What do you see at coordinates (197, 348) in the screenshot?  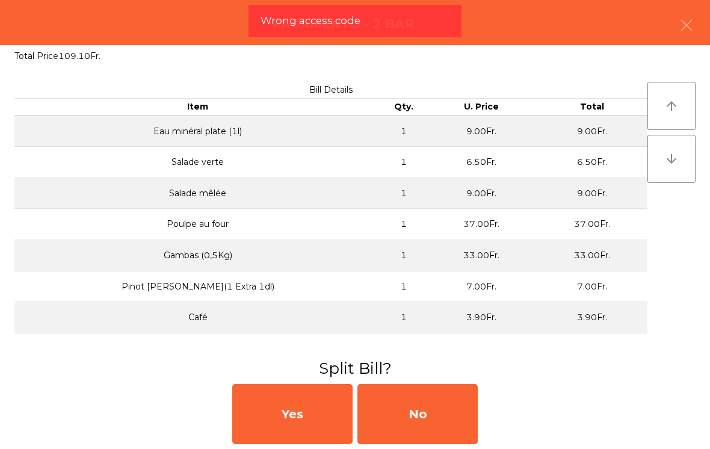 I see `td: Thé infusion` at bounding box center [197, 348].